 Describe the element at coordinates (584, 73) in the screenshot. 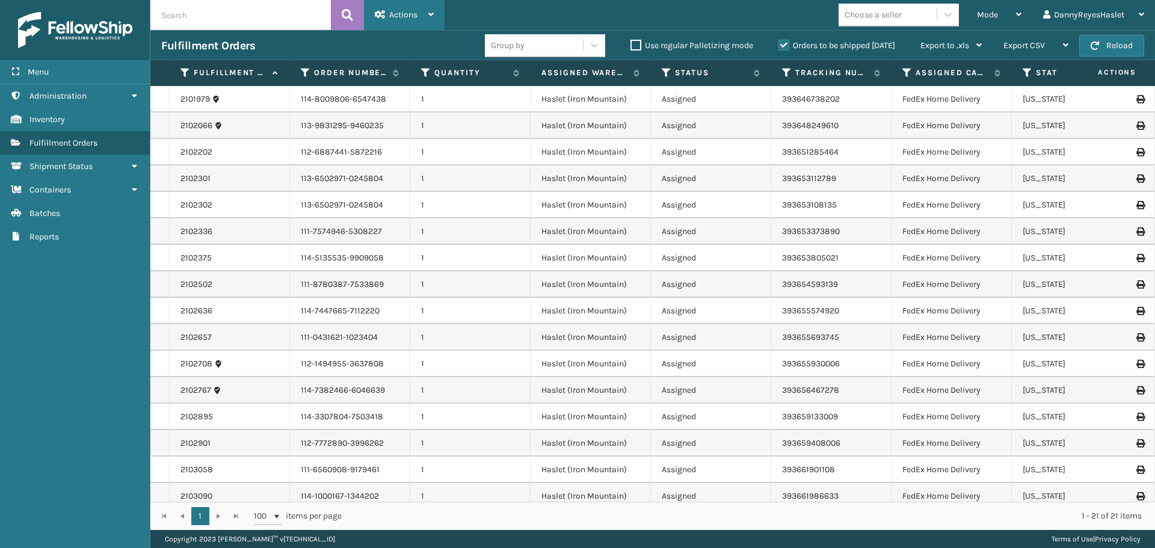

I see `label: Assigned Warehouse` at that location.